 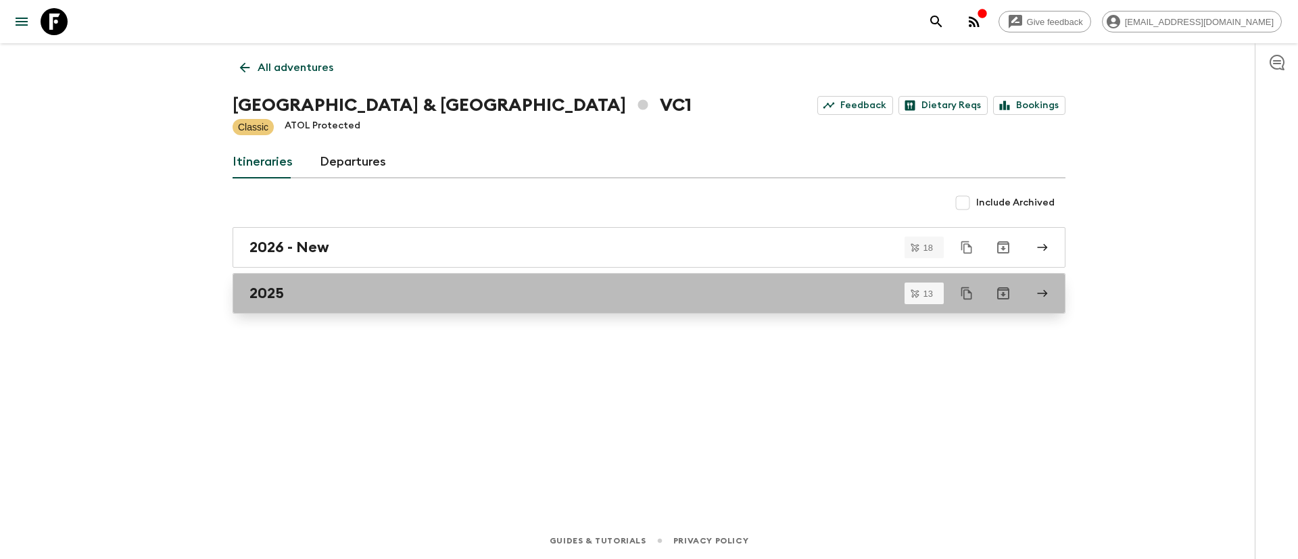 I want to click on a: Dietary Reqs, so click(x=943, y=105).